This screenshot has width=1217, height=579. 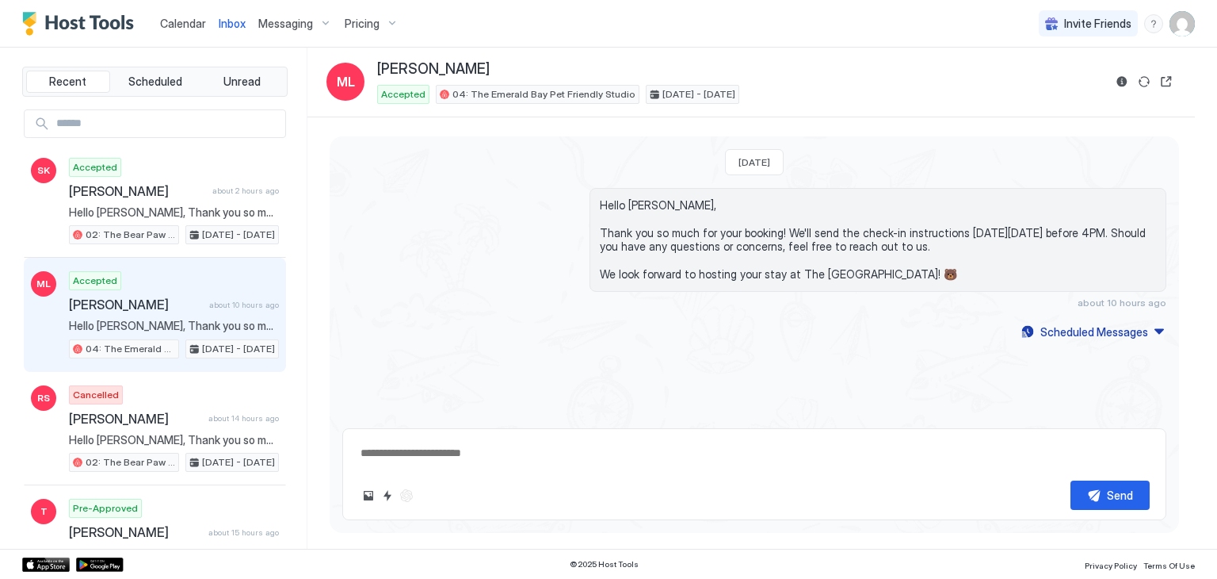 What do you see at coordinates (246, 190) in the screenshot?
I see `span: about 2 hours ago` at bounding box center [246, 190].